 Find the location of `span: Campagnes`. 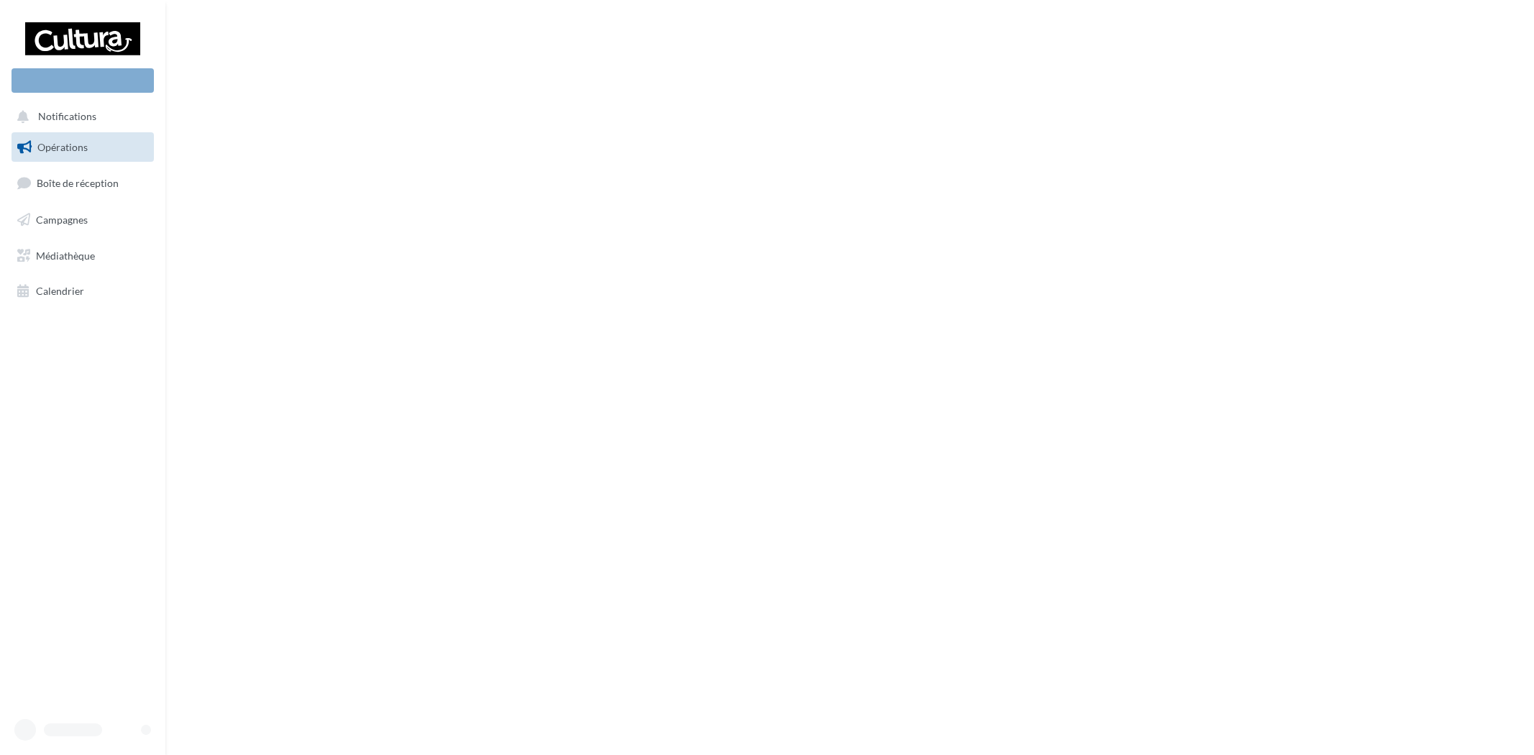

span: Campagnes is located at coordinates (62, 219).